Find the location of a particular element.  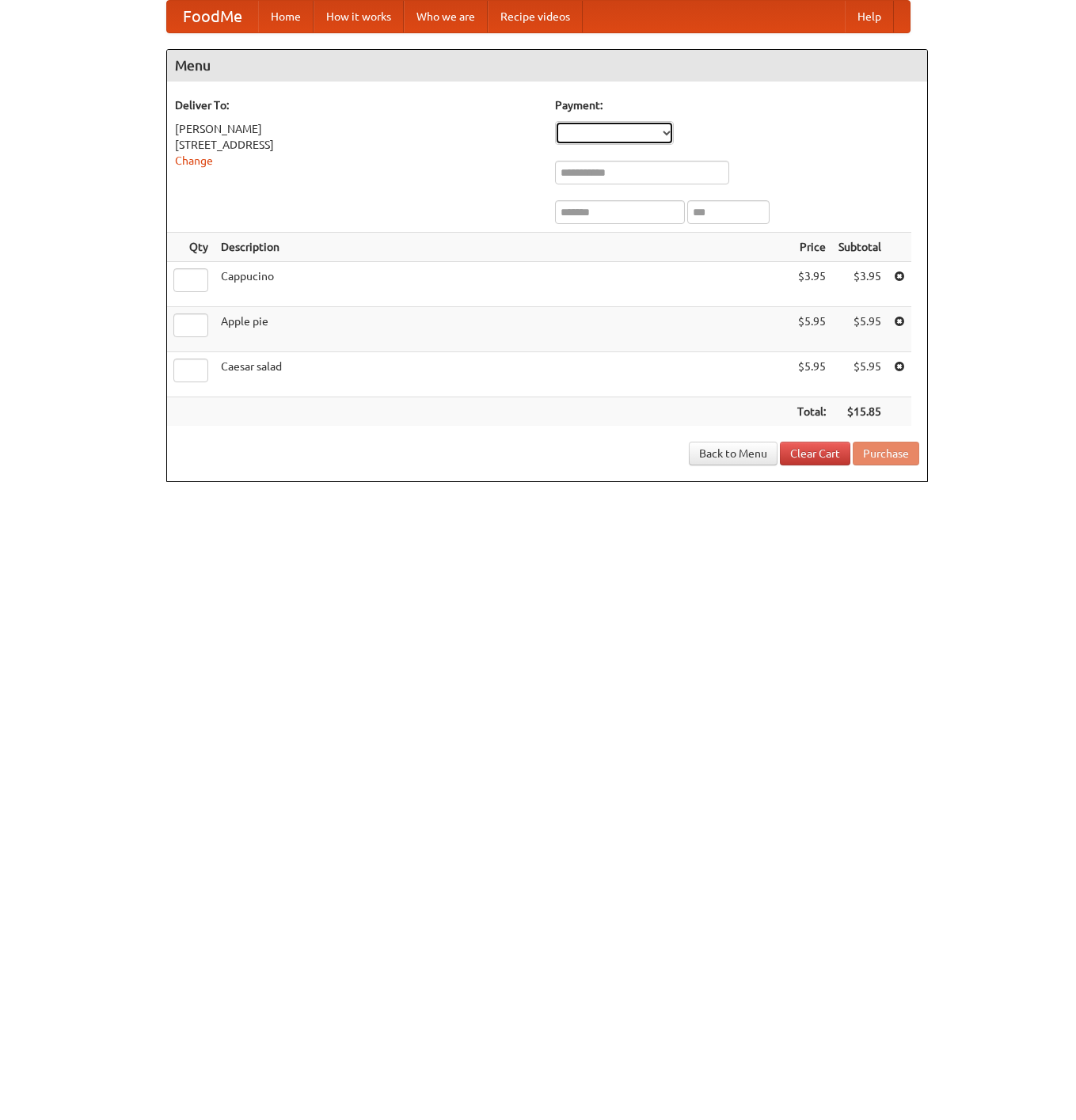

th: Total: is located at coordinates (811, 412).